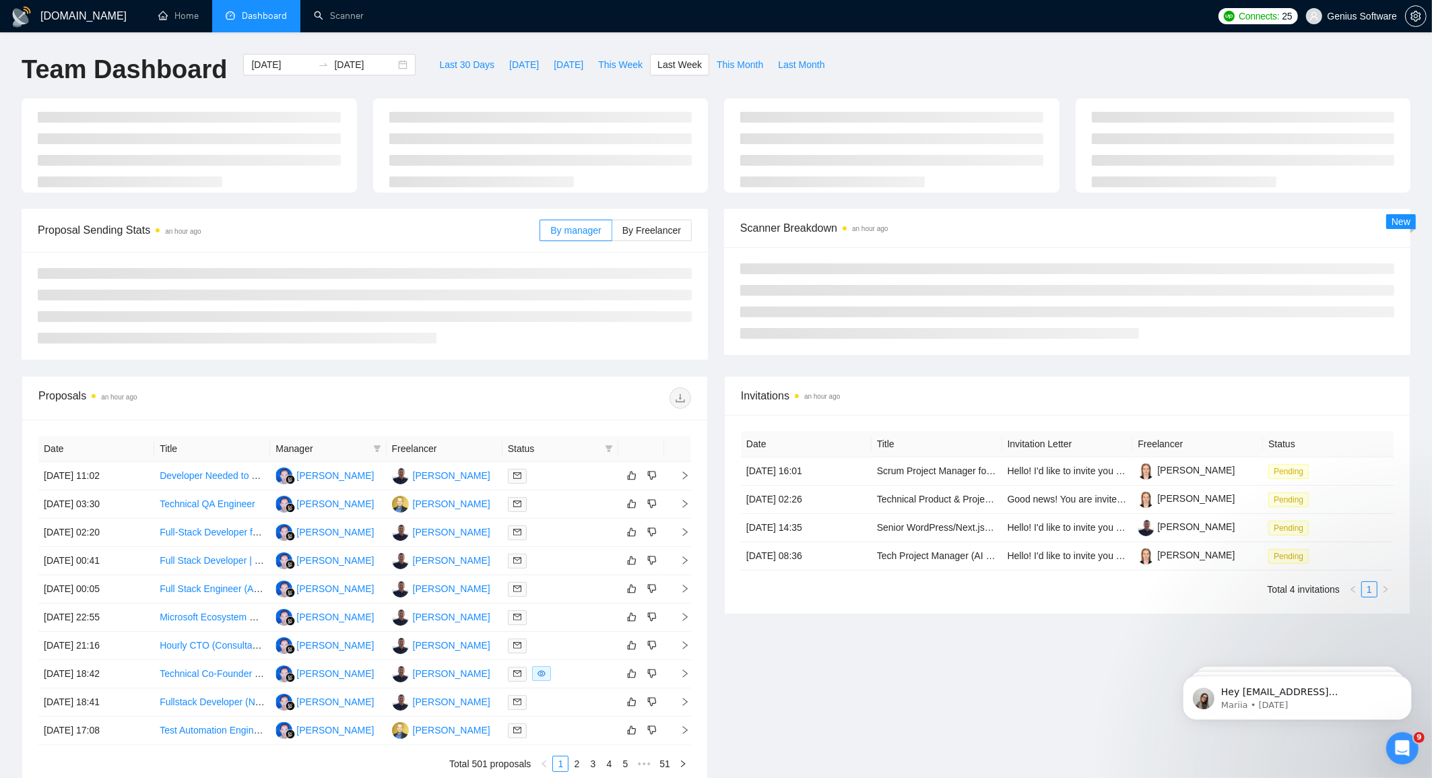 This screenshot has width=1432, height=778. I want to click on td: Fullstack Developer (Node.js/React), so click(212, 703).